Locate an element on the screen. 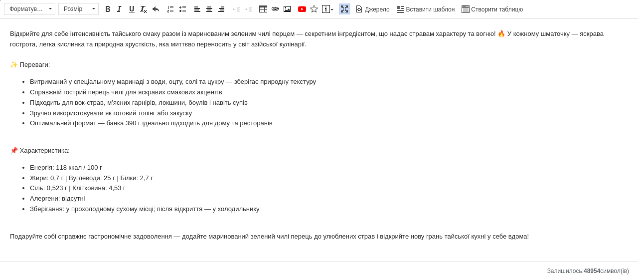 The width and height of the screenshot is (638, 275). li: Підходить для вок-страв, м’ясних гарнірів, локшини, боулів і навіть супів is located at coordinates (319, 84).